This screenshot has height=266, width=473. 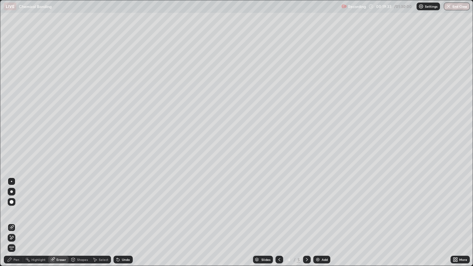 I want to click on img: recording.375f2c34.svg, so click(x=344, y=6).